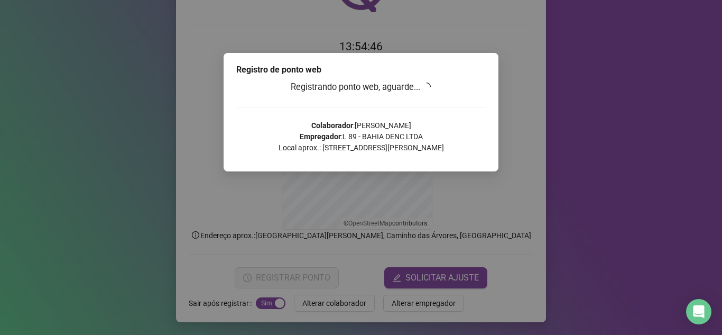  I want to click on strong: Colaborador, so click(332, 125).